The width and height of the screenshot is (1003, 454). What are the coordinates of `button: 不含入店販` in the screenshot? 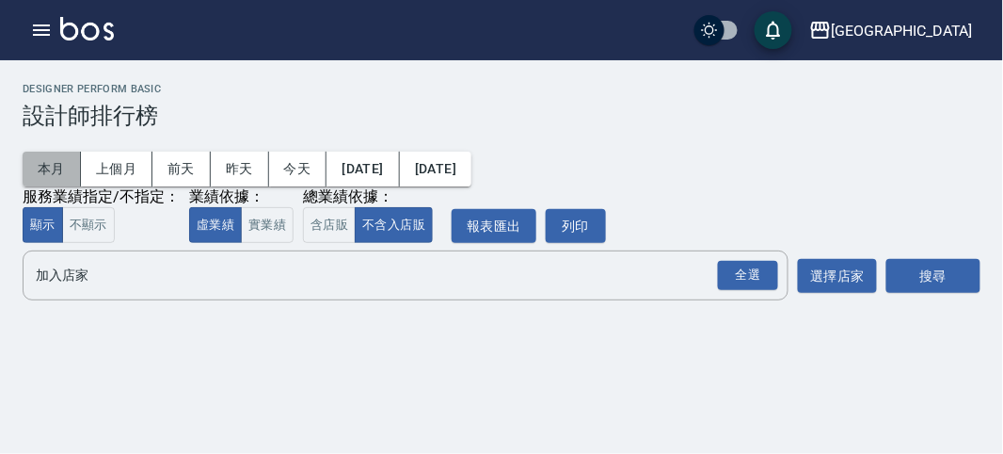 It's located at (393, 225).